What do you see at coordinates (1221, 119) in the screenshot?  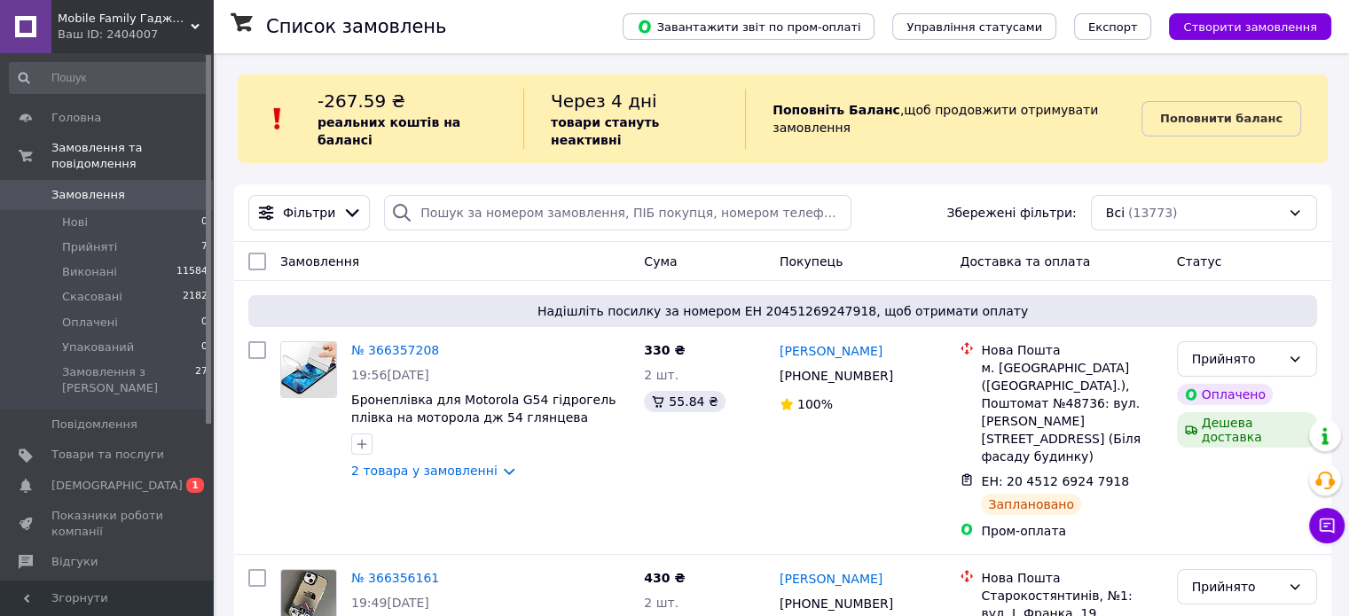 I see `a: Поповнити баланс` at bounding box center [1221, 119].